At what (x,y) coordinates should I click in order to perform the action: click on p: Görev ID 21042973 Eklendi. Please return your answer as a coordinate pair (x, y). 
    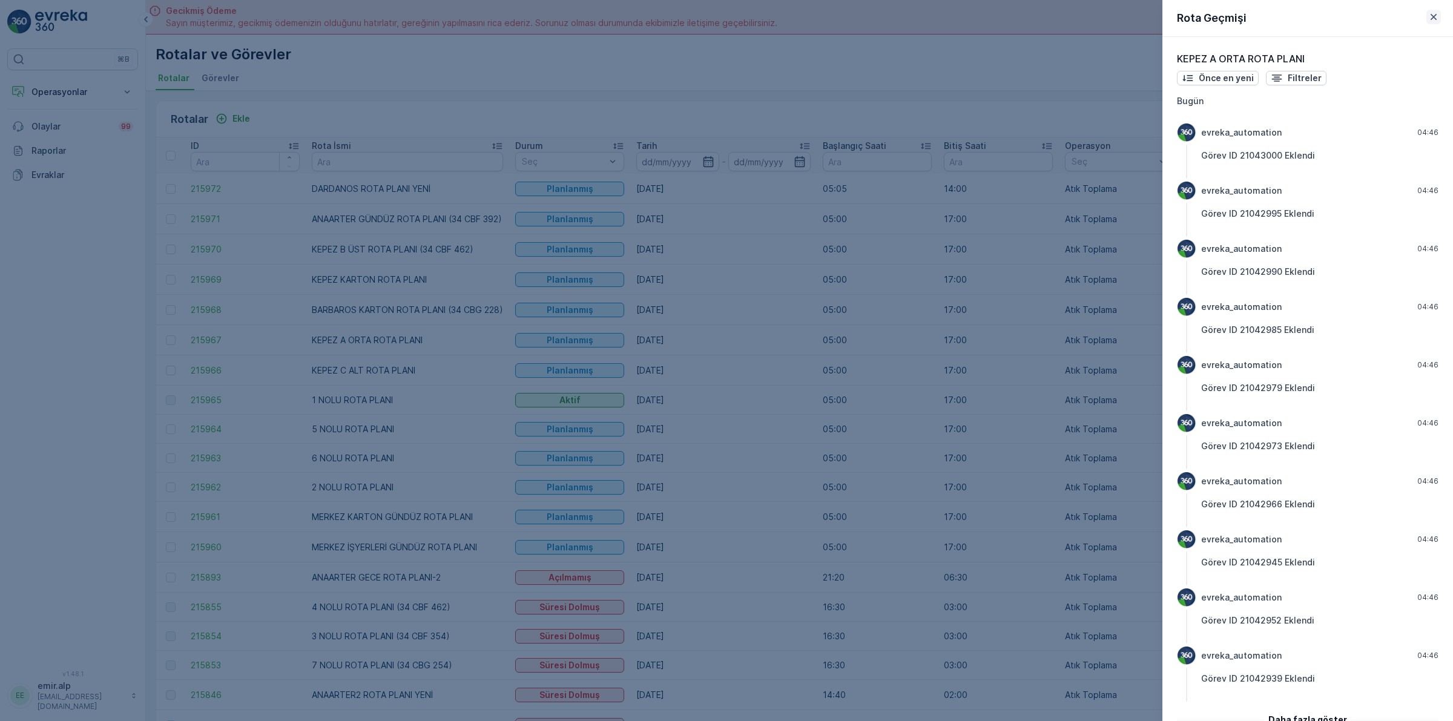
    Looking at the image, I should click on (1320, 446).